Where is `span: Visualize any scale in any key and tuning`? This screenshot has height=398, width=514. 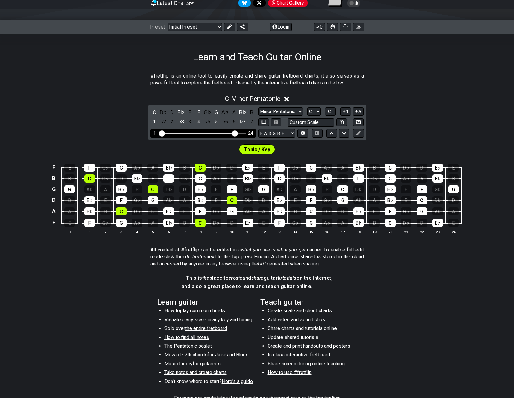 span: Visualize any scale in any key and tuning is located at coordinates (208, 319).